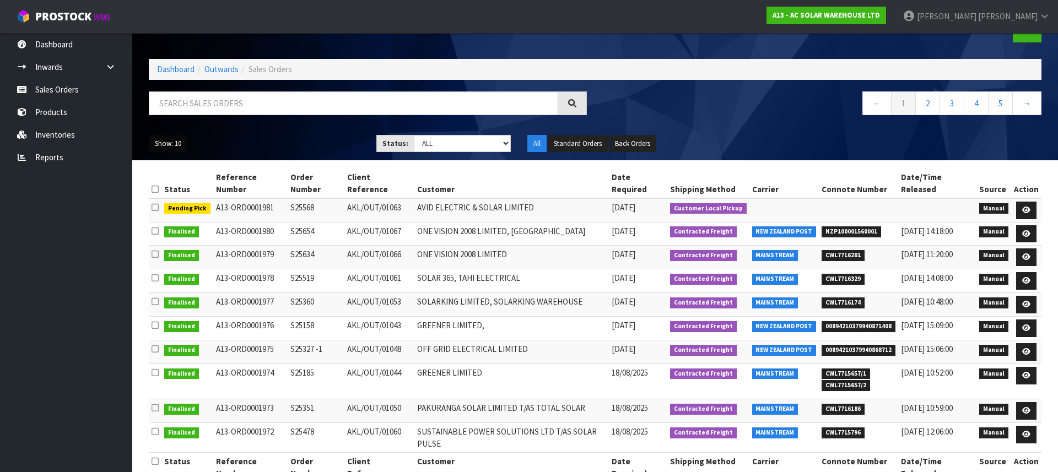 The height and width of the screenshot is (472, 1058). Describe the element at coordinates (316, 382) in the screenshot. I see `td: S25185` at that location.